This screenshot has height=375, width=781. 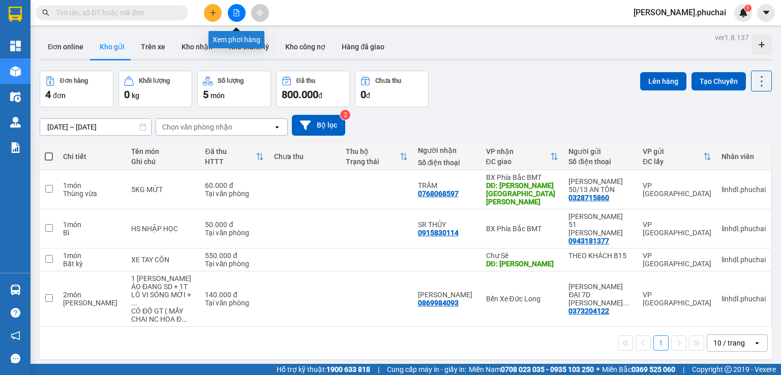 What do you see at coordinates (234, 295) in the screenshot?
I see `div: 140.000 đ` at bounding box center [234, 295].